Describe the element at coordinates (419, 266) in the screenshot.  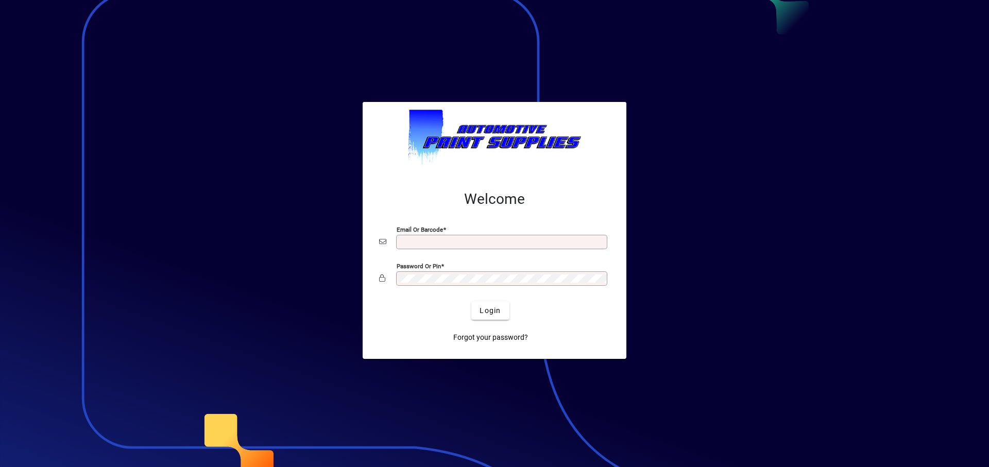
I see `mat-label: Password or Pin` at that location.